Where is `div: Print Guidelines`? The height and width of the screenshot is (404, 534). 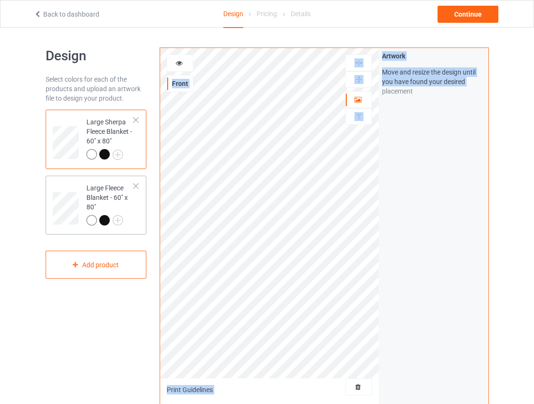
div: Print Guidelines is located at coordinates (190, 390).